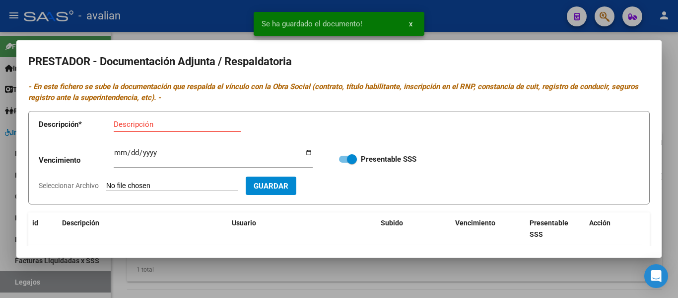 The image size is (678, 298). I want to click on button: x, so click(411, 24).